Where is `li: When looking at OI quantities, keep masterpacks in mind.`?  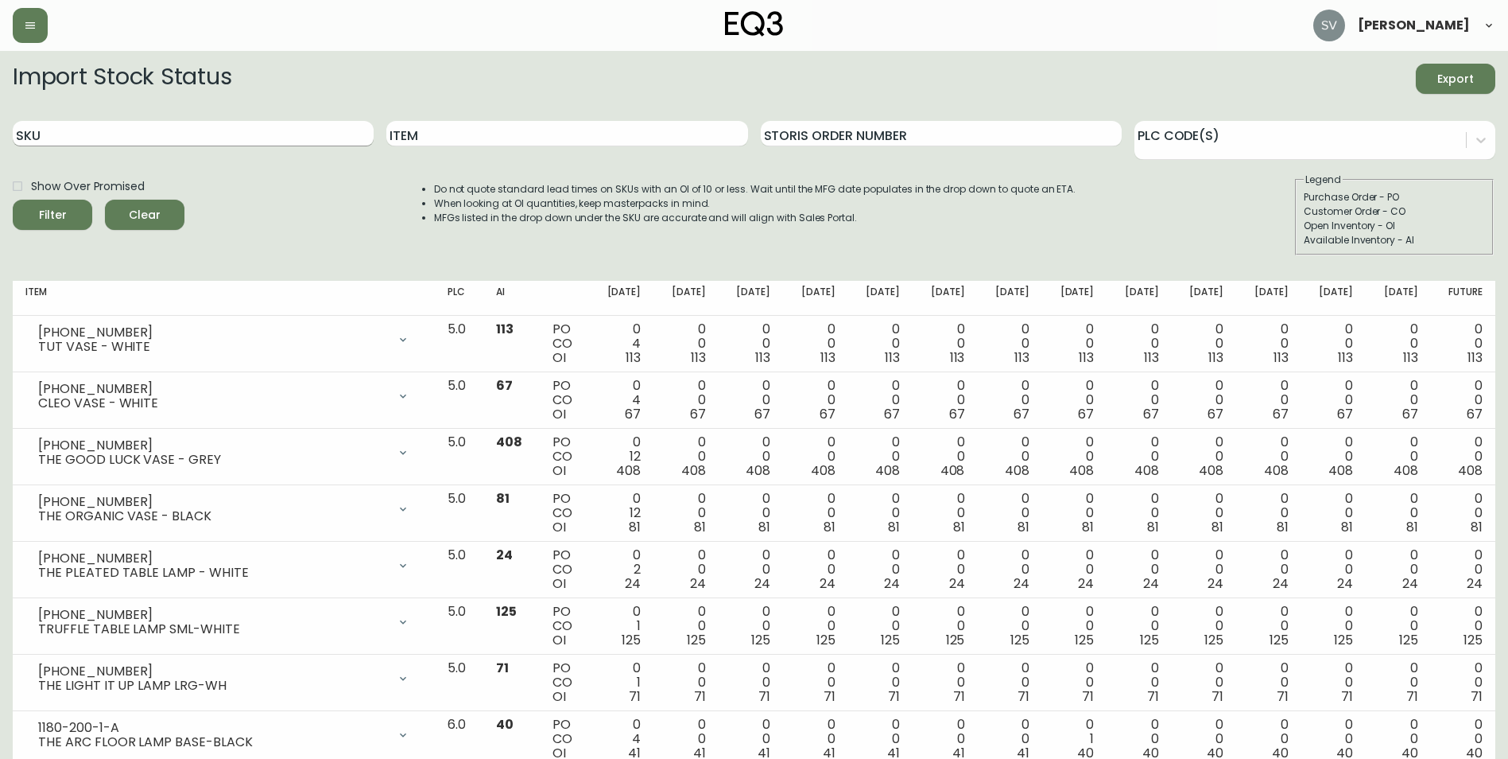 li: When looking at OI quantities, keep masterpacks in mind. is located at coordinates (755, 204).